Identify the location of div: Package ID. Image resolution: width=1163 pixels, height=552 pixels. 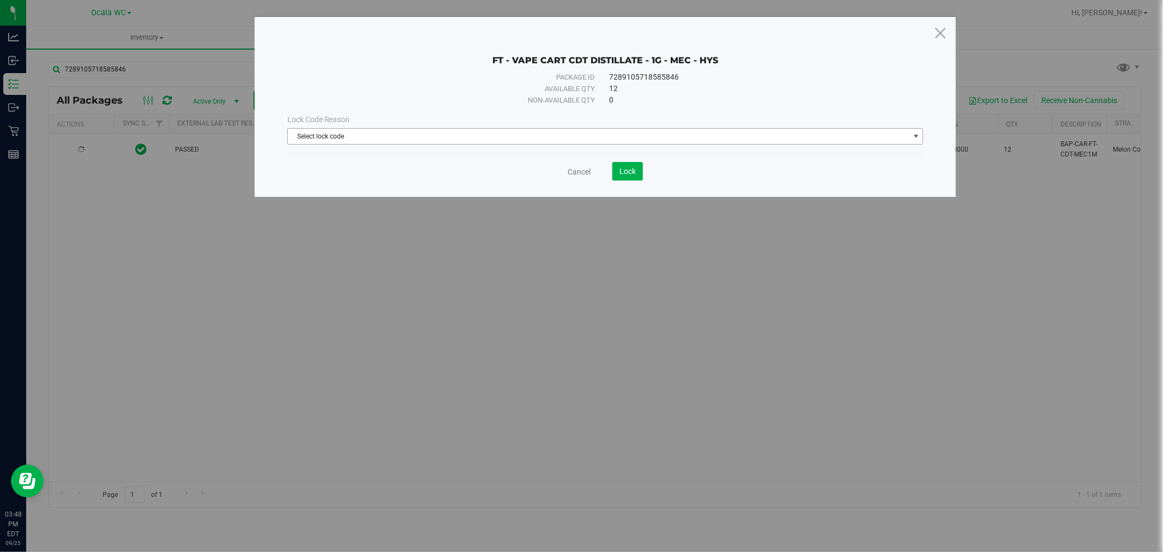
(455, 77).